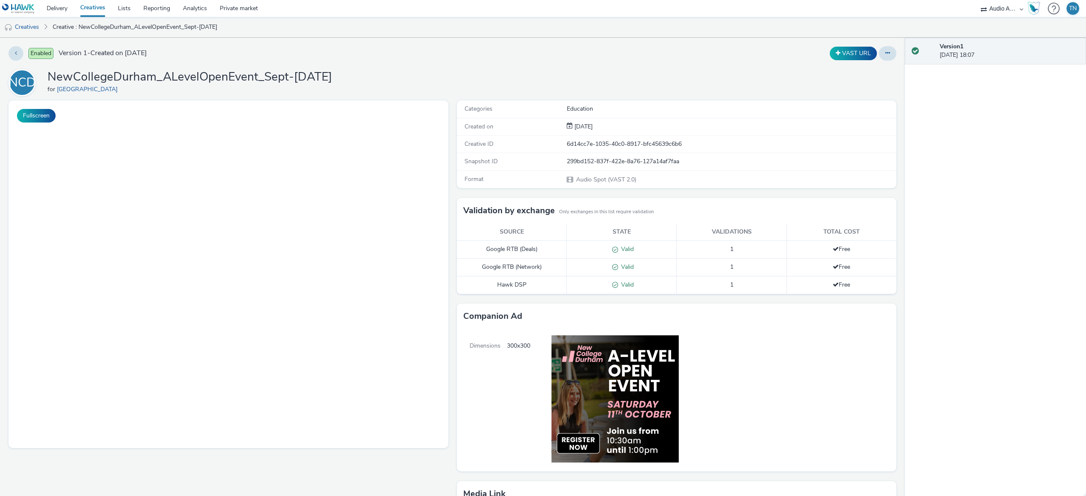 This screenshot has width=1086, height=496. What do you see at coordinates (1035, 8) in the screenshot?
I see `a: Hawk Academy` at bounding box center [1035, 8].